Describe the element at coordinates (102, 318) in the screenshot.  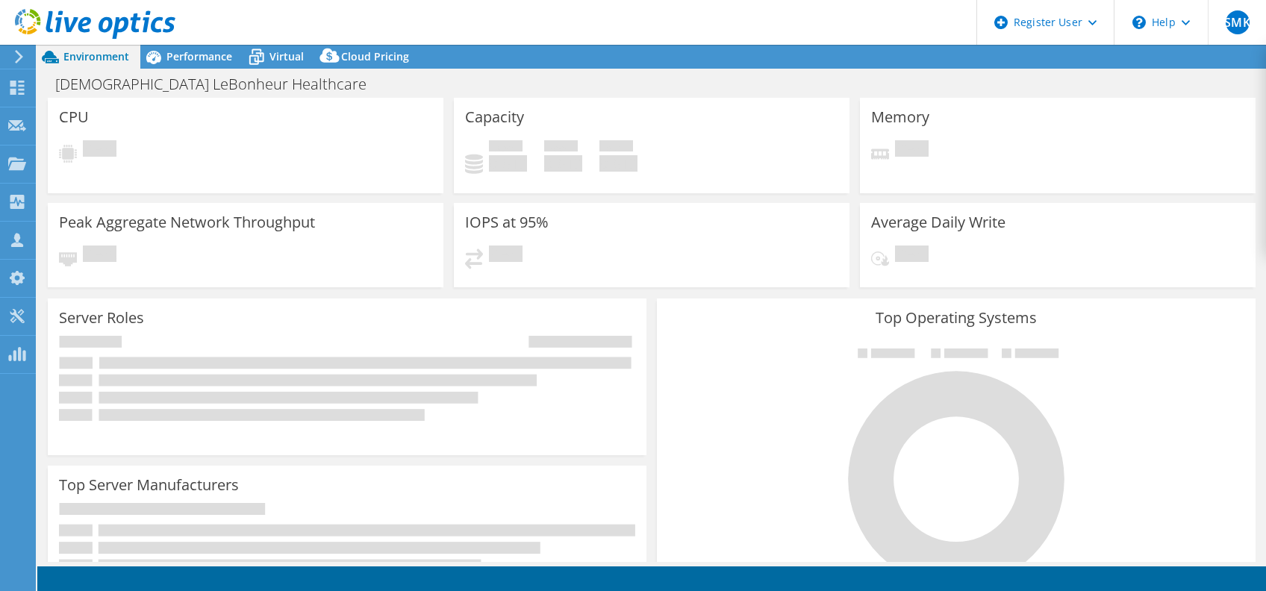
I see `h3: Server Roles` at that location.